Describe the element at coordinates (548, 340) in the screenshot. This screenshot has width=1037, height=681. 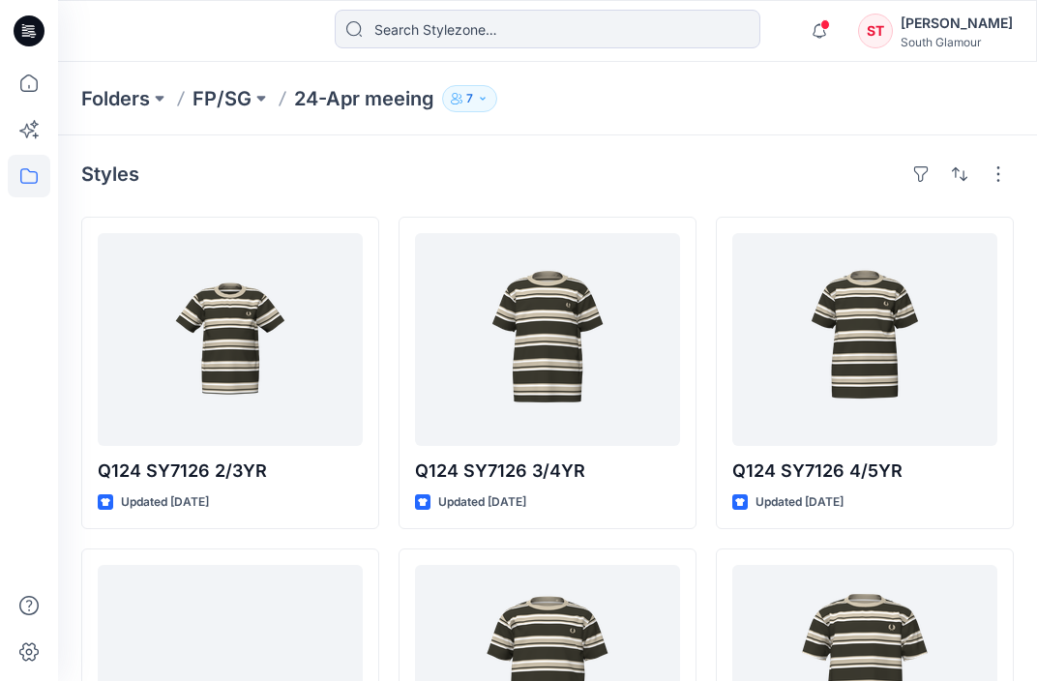
I see `a: Q124 SY7126 3/4YR` at that location.